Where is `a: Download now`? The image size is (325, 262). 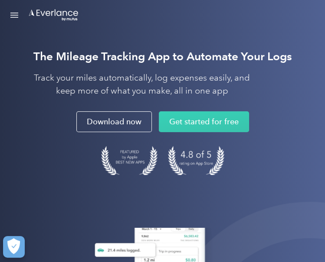 a: Download now is located at coordinates (114, 122).